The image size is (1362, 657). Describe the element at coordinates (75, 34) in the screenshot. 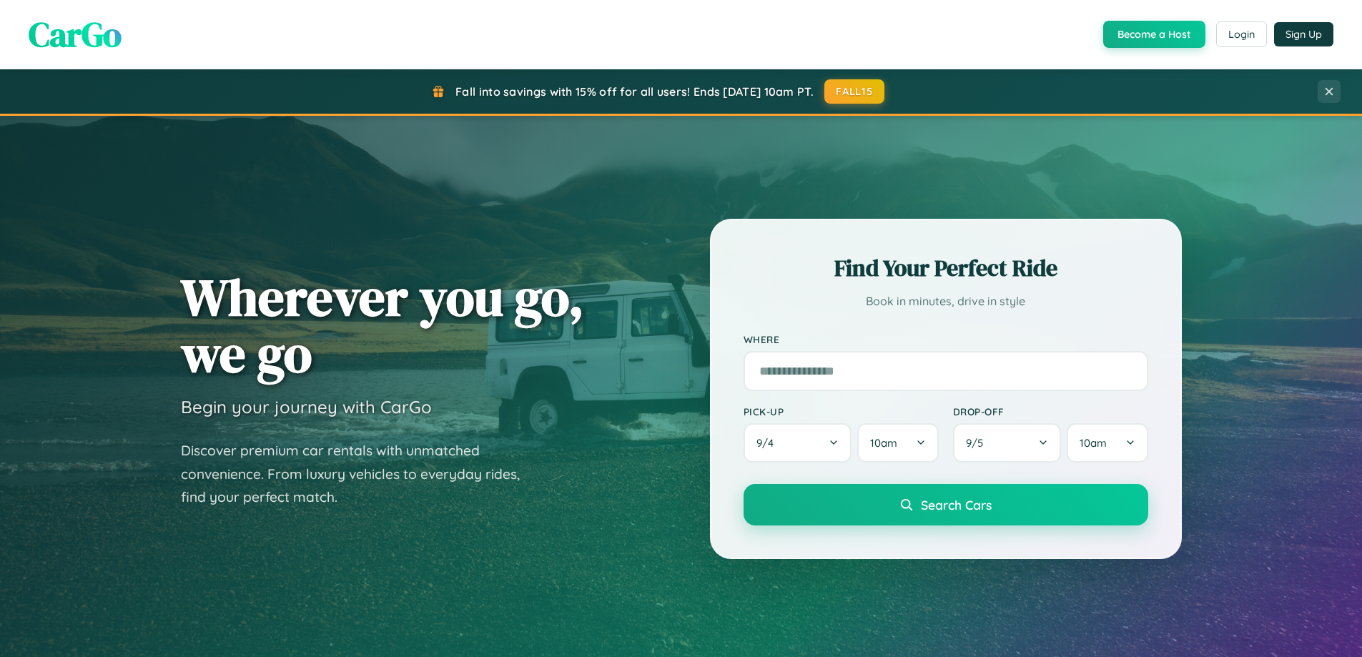

I see `span: CarGo` at that location.